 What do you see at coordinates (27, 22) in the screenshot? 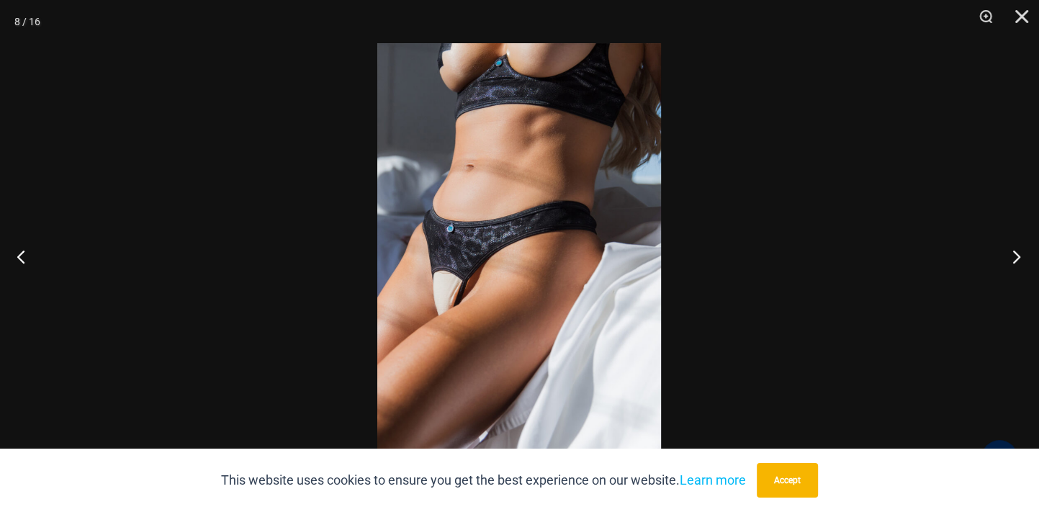
I see `div: 8 / 16` at bounding box center [27, 22].